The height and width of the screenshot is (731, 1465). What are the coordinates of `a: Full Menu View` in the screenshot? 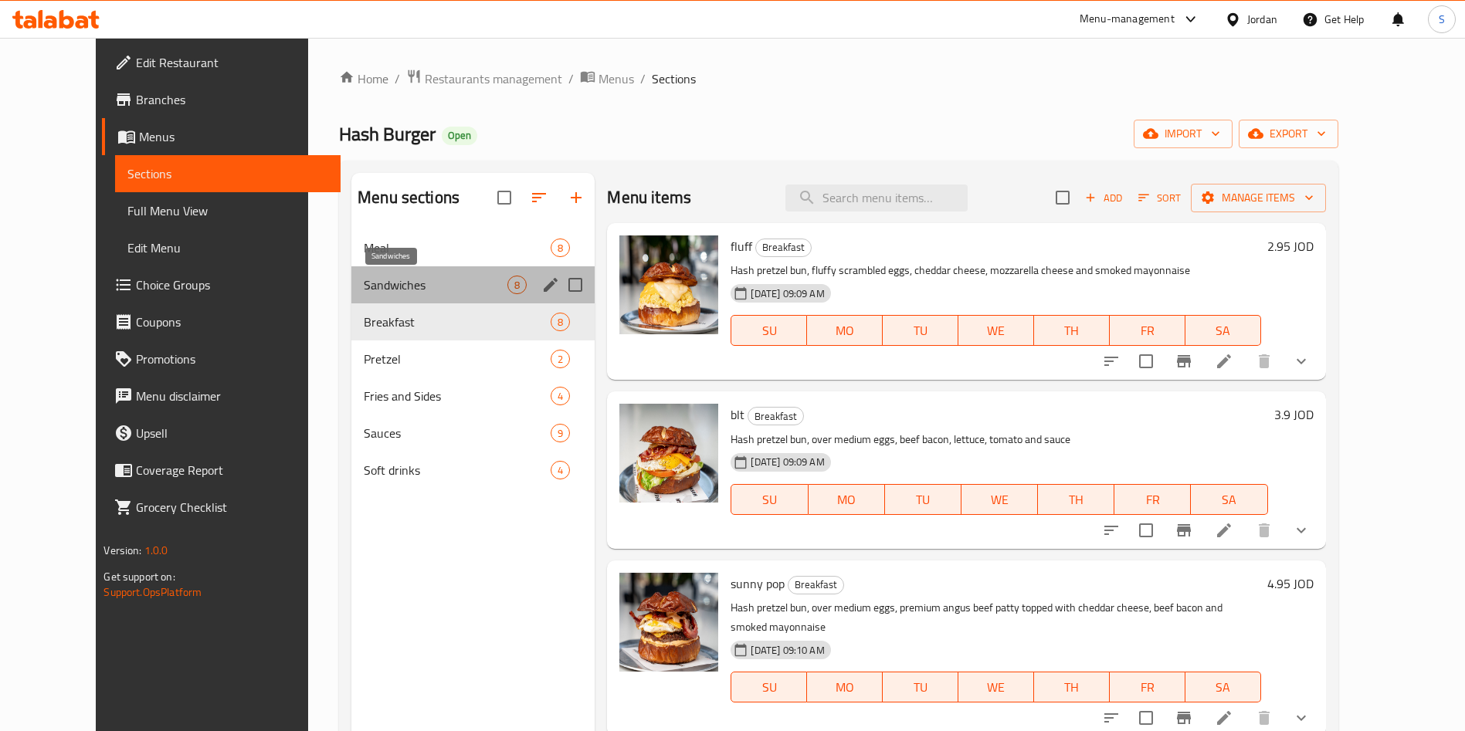 It's located at (228, 211).